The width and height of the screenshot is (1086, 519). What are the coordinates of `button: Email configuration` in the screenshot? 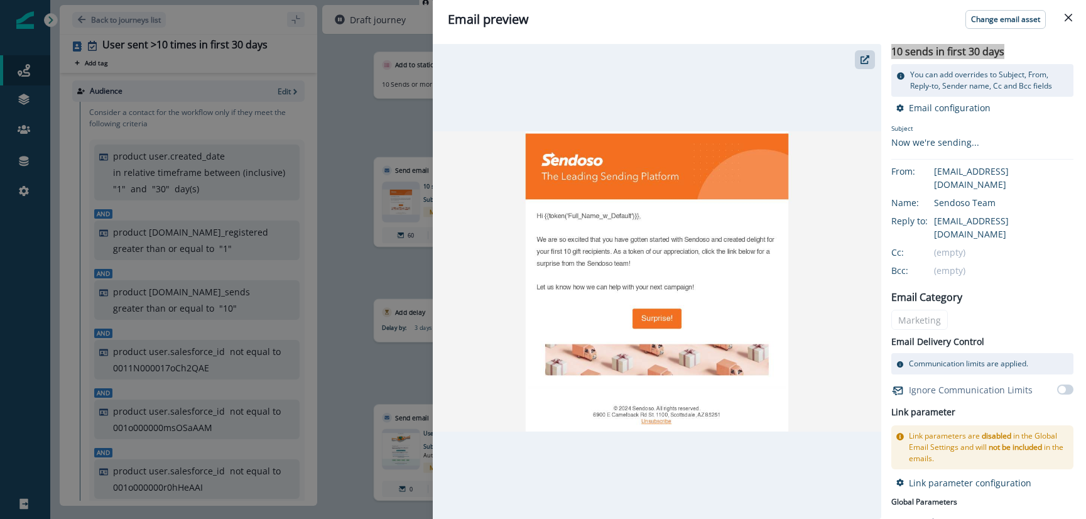 It's located at (943, 107).